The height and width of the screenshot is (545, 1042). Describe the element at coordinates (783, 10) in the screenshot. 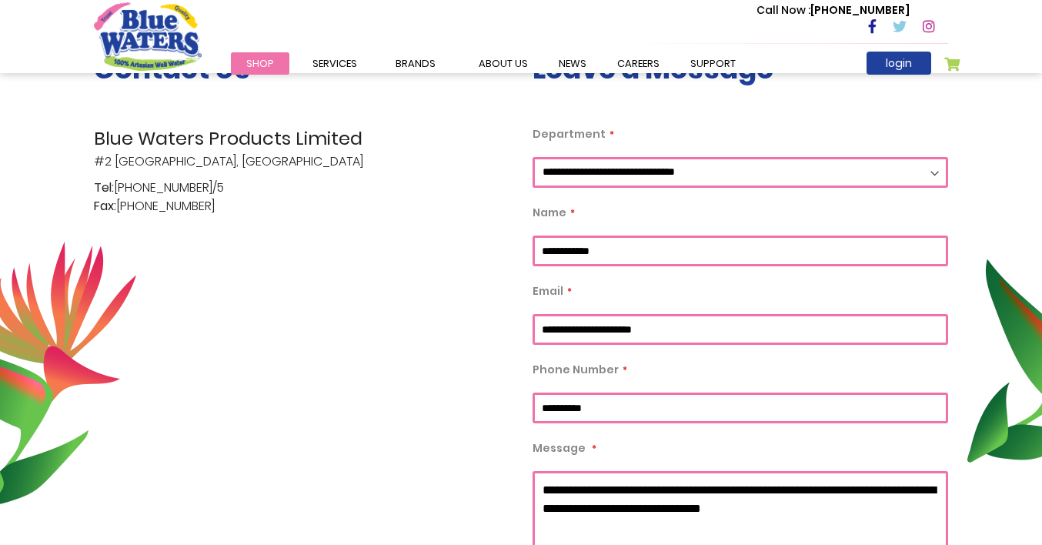

I see `span: Call Now :` at that location.